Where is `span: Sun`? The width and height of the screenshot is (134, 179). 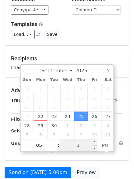 span: Sun is located at coordinates (27, 80).